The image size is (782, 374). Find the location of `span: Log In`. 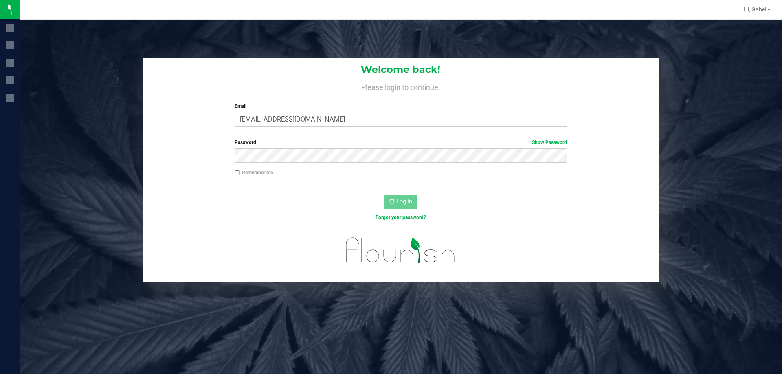

span: Log In is located at coordinates (404, 202).